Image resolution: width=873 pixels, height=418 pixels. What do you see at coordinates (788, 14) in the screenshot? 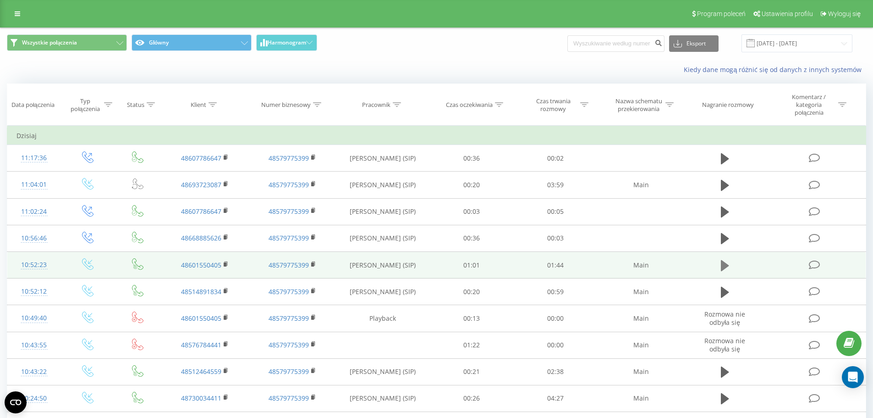
I see `span: Ustawienia profilu` at bounding box center [788, 14].